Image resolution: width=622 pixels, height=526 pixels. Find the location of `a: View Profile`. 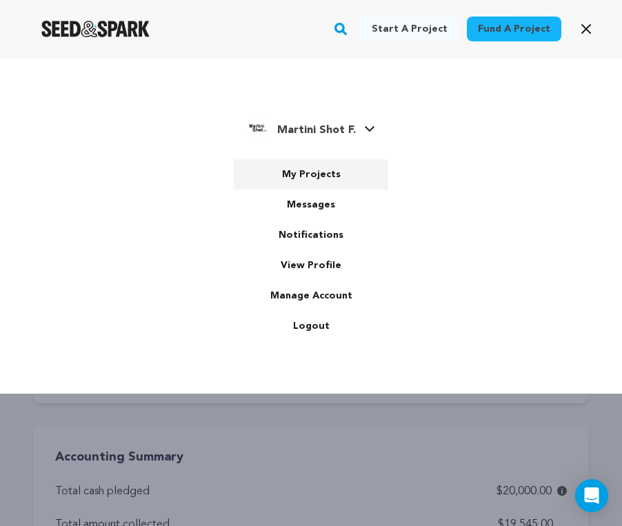

a: View Profile is located at coordinates (311, 265).